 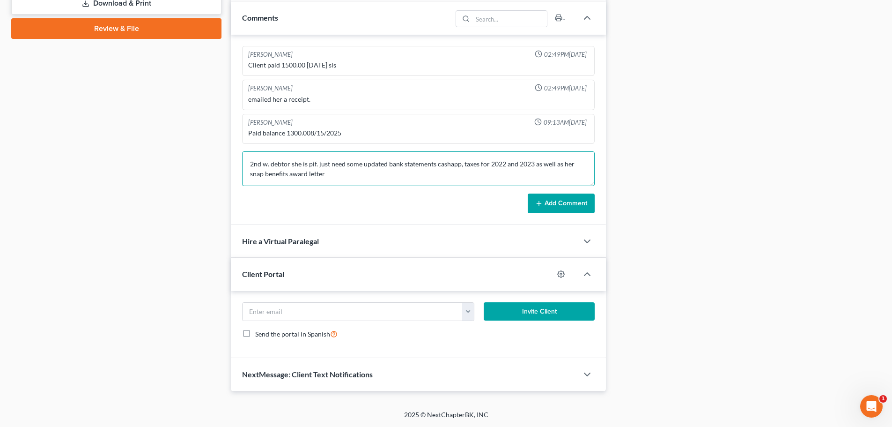 What do you see at coordinates (446, 418) in the screenshot?
I see `div: 2025 © NextChapterBK, INC` at bounding box center [446, 418].